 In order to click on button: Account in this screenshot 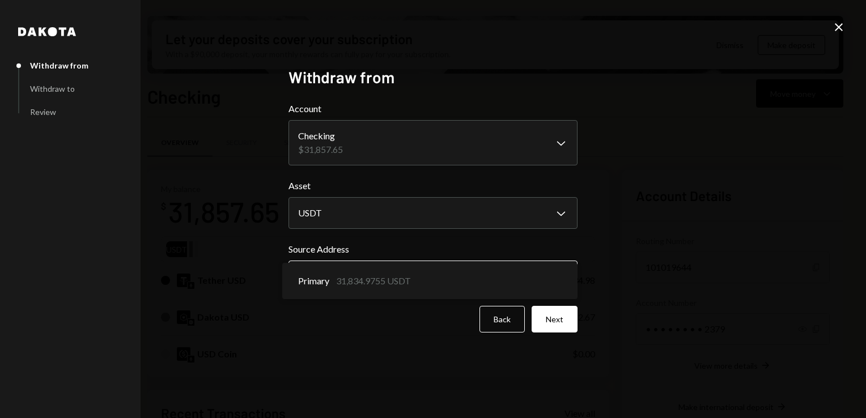, I will do `click(433, 143)`.